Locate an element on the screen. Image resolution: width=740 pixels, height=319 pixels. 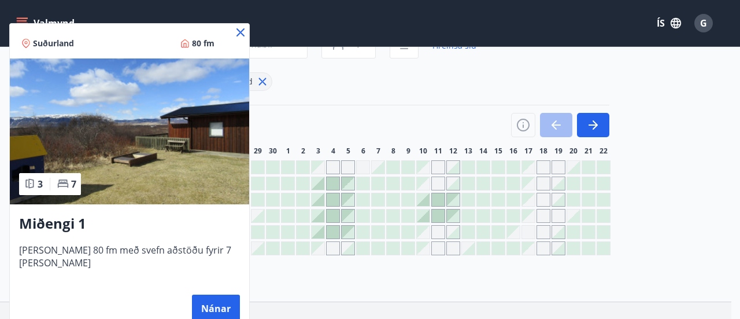
span: Suðurland is located at coordinates (53, 43).